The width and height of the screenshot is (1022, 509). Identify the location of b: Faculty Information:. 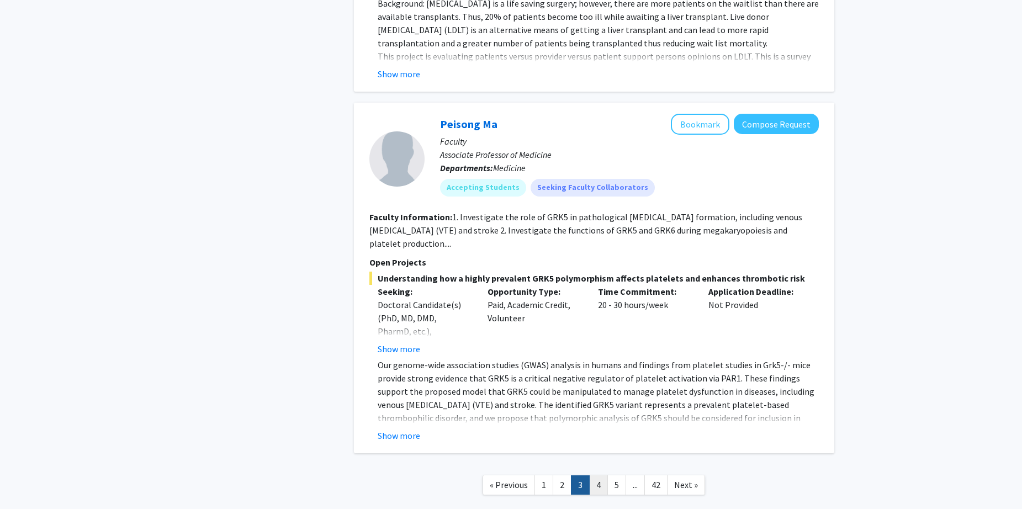
(411, 217).